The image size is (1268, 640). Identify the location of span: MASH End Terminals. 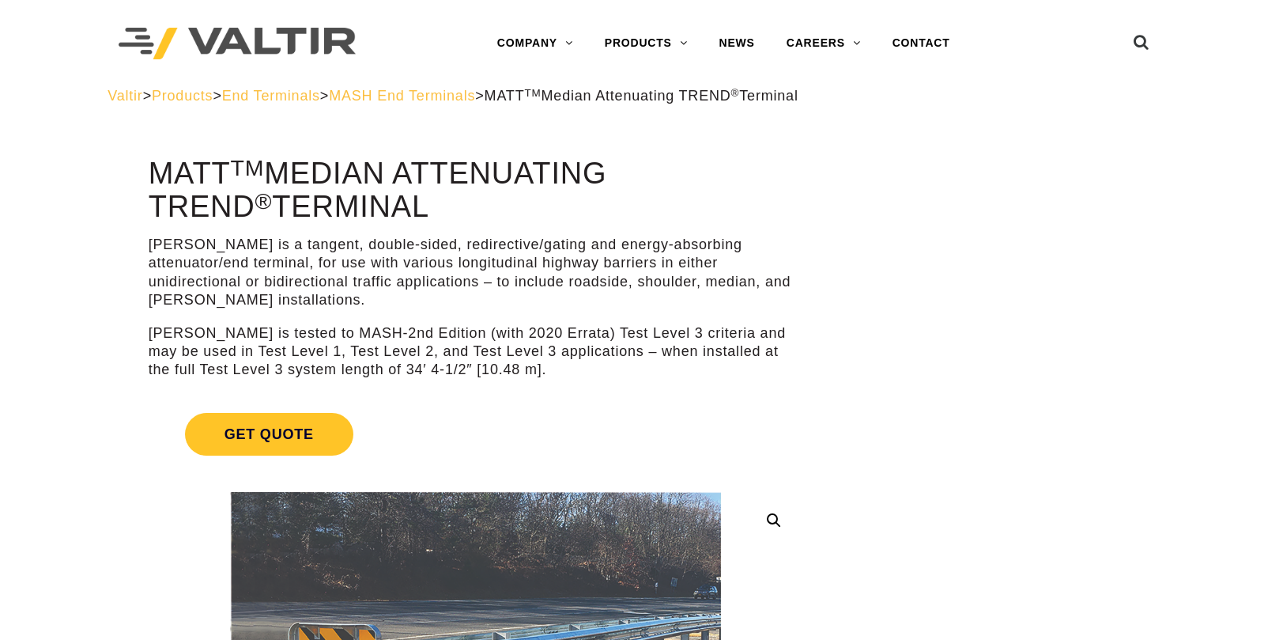
(402, 96).